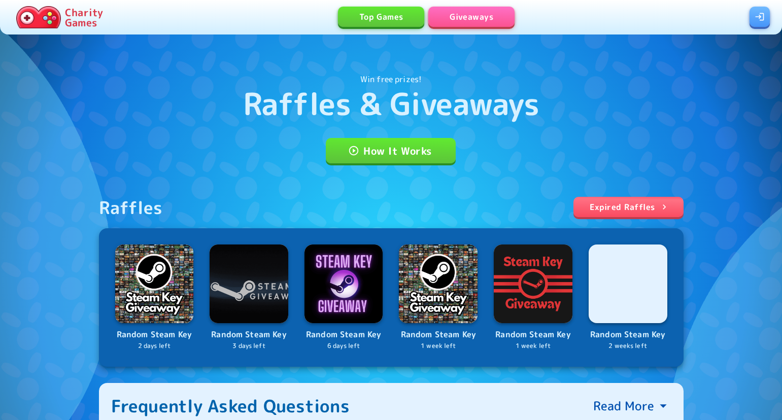 Image resolution: width=782 pixels, height=420 pixels. I want to click on a: Expired Raffles, so click(628, 207).